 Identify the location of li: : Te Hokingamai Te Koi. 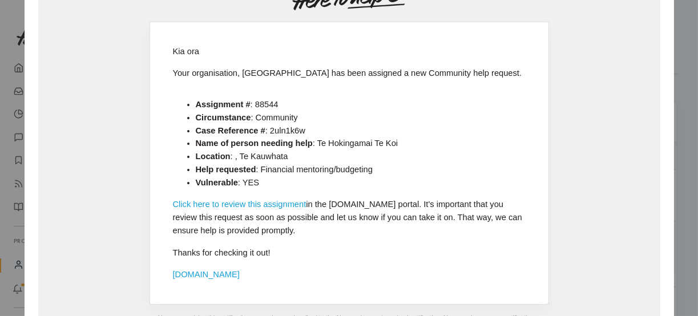
(361, 143).